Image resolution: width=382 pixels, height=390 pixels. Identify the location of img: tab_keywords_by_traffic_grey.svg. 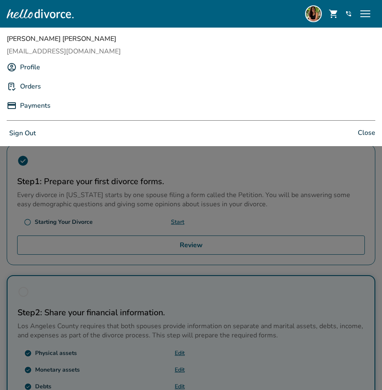
(86, 52).